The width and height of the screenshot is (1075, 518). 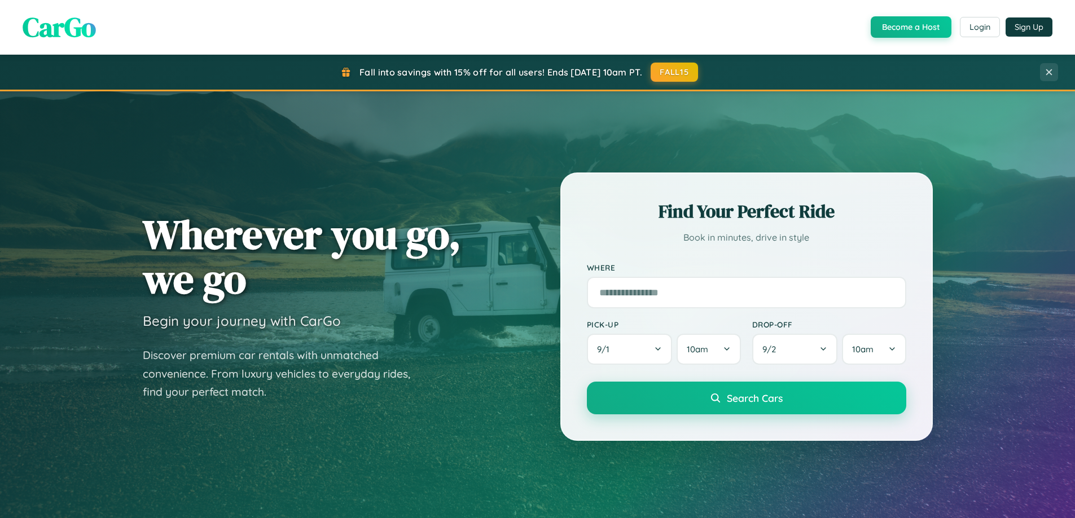 I want to click on label: Pick-up, so click(x=663, y=324).